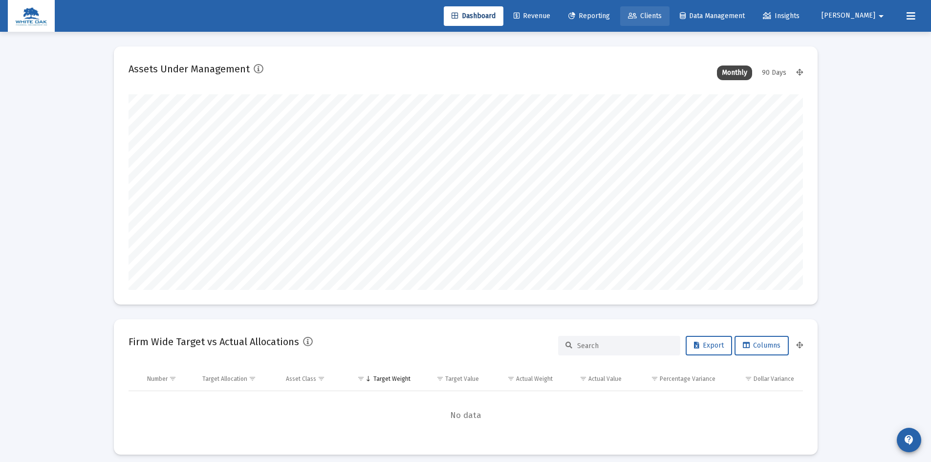 The height and width of the screenshot is (462, 931). What do you see at coordinates (214, 342) in the screenshot?
I see `h2: Firm Wide Target vs Actual Allocations` at bounding box center [214, 342].